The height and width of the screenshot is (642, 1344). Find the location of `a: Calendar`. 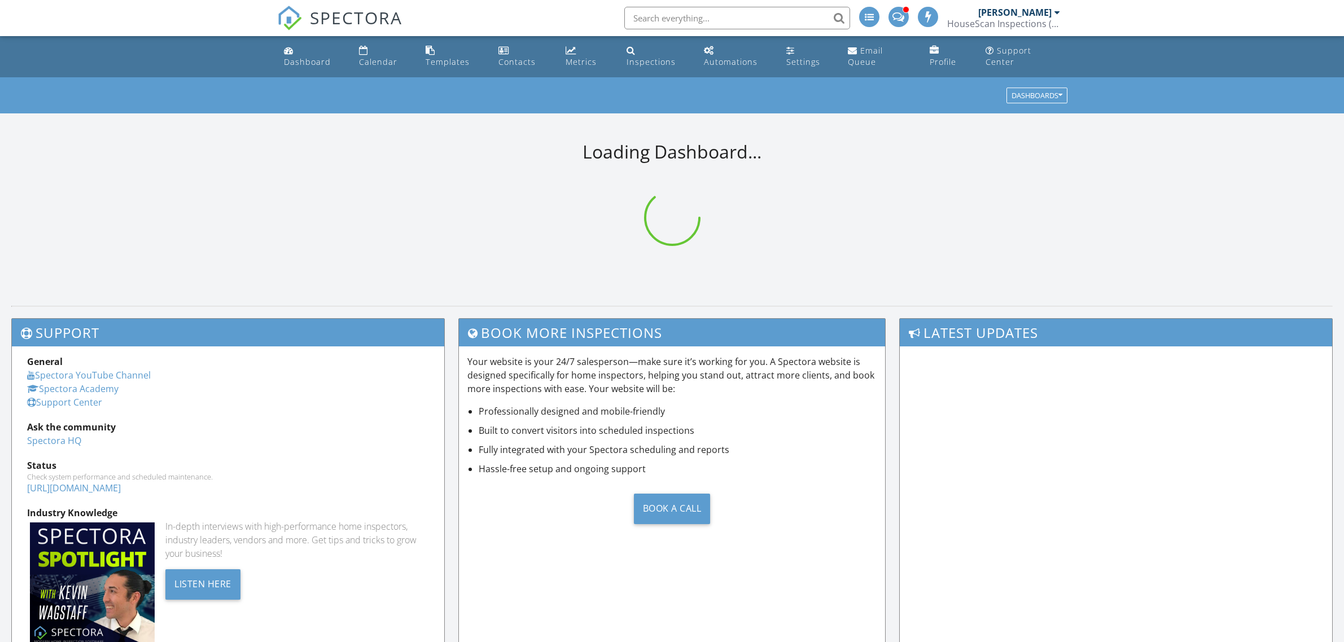

a: Calendar is located at coordinates (383, 56).